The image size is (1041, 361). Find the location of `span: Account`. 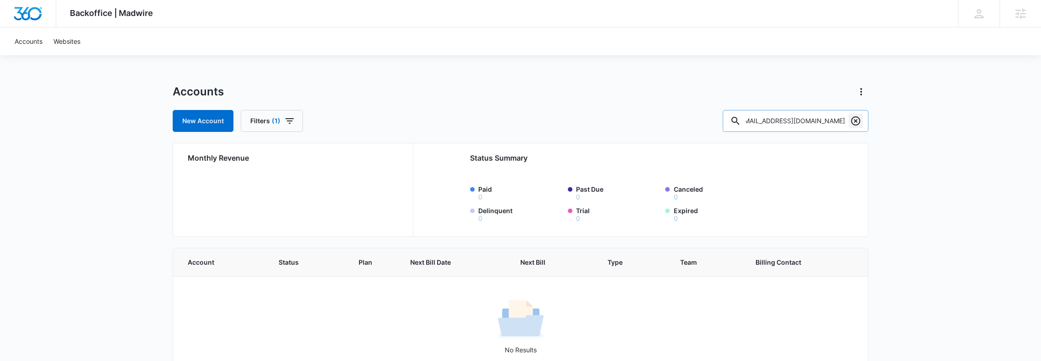

span: Account is located at coordinates (216, 262).